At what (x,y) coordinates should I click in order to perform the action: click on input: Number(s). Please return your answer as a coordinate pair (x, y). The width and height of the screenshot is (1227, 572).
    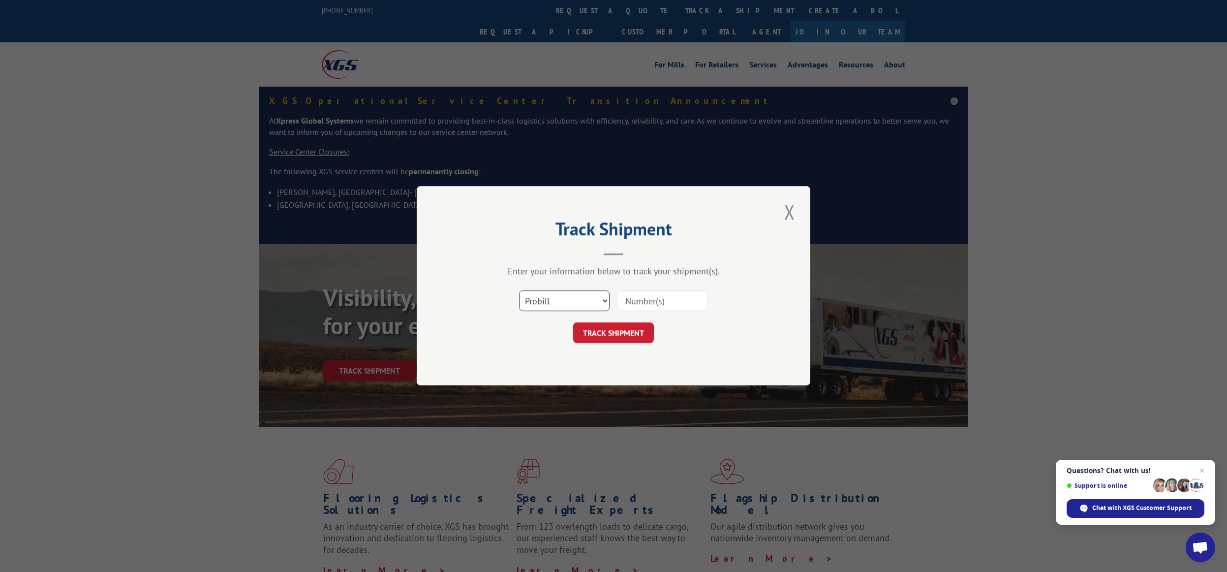
    Looking at the image, I should click on (662, 301).